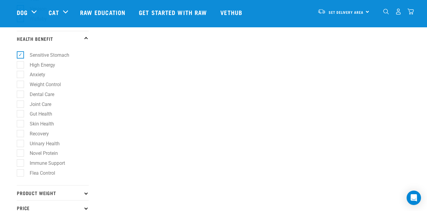 This screenshot has height=211, width=427. What do you see at coordinates (39, 173) in the screenshot?
I see `label: Flea Control` at bounding box center [39, 173].